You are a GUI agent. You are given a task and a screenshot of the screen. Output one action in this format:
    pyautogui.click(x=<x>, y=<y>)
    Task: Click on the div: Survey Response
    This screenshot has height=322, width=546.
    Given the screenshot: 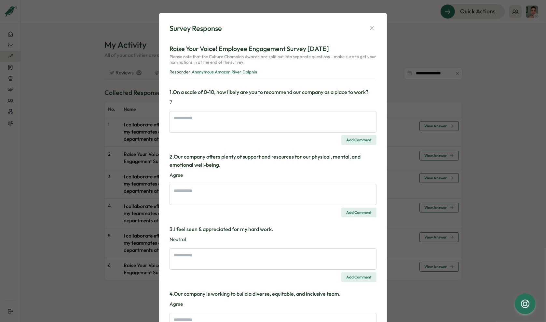 What is the action you would take?
    pyautogui.click(x=196, y=28)
    